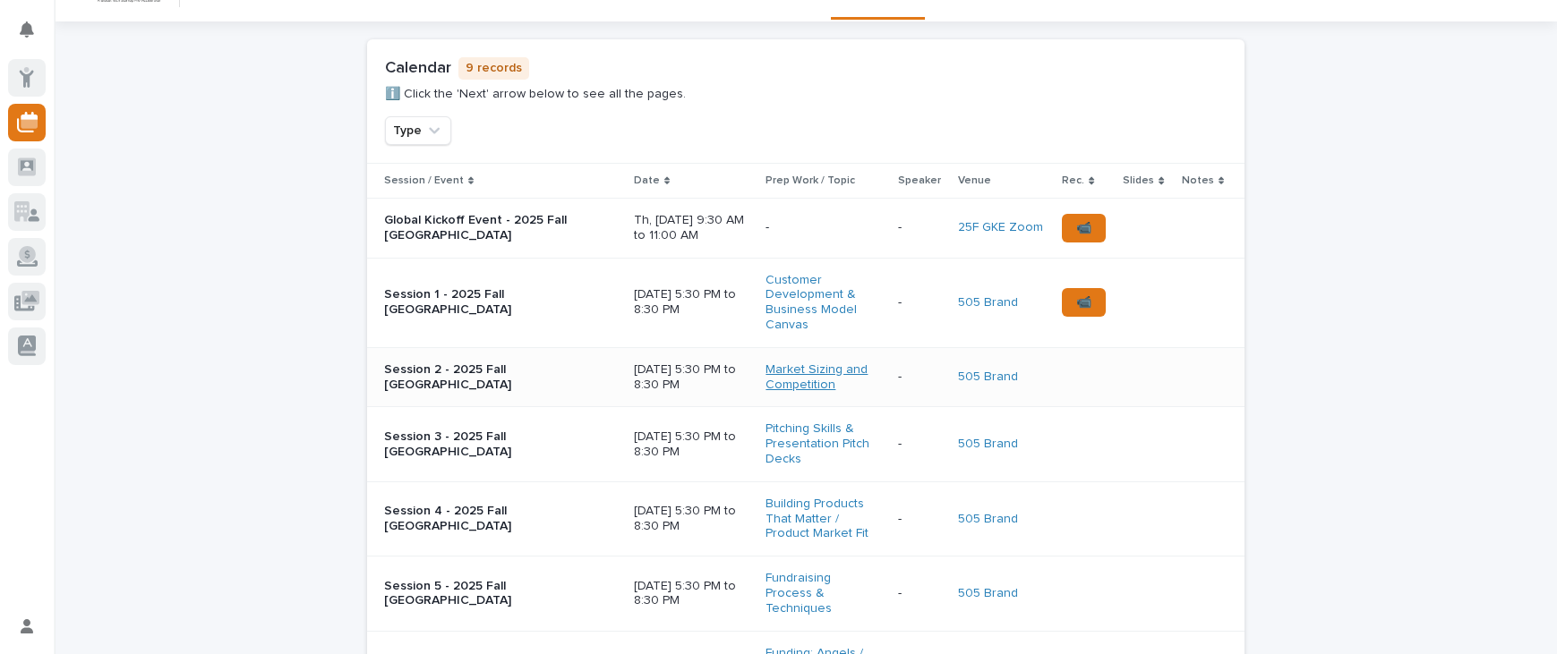 This screenshot has width=1557, height=654. What do you see at coordinates (919, 181) in the screenshot?
I see `p: Speaker` at bounding box center [919, 181].